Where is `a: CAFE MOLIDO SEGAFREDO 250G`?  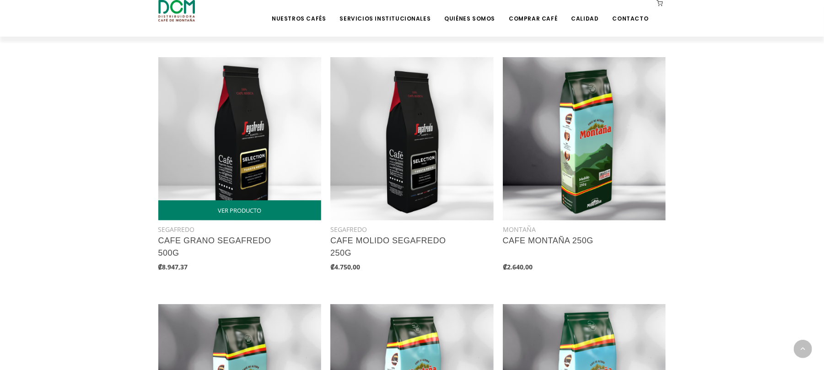
a: CAFE MOLIDO SEGAFREDO 250G is located at coordinates (388, 247).